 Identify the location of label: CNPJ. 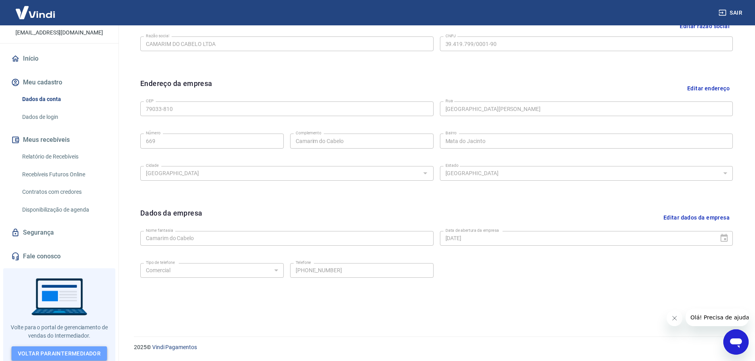
(450, 36).